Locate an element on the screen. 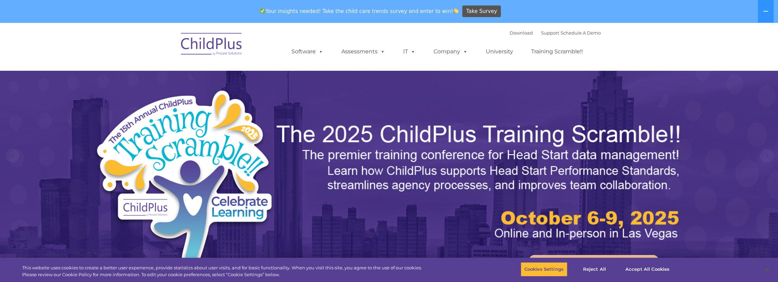  a: Software is located at coordinates (307, 52).